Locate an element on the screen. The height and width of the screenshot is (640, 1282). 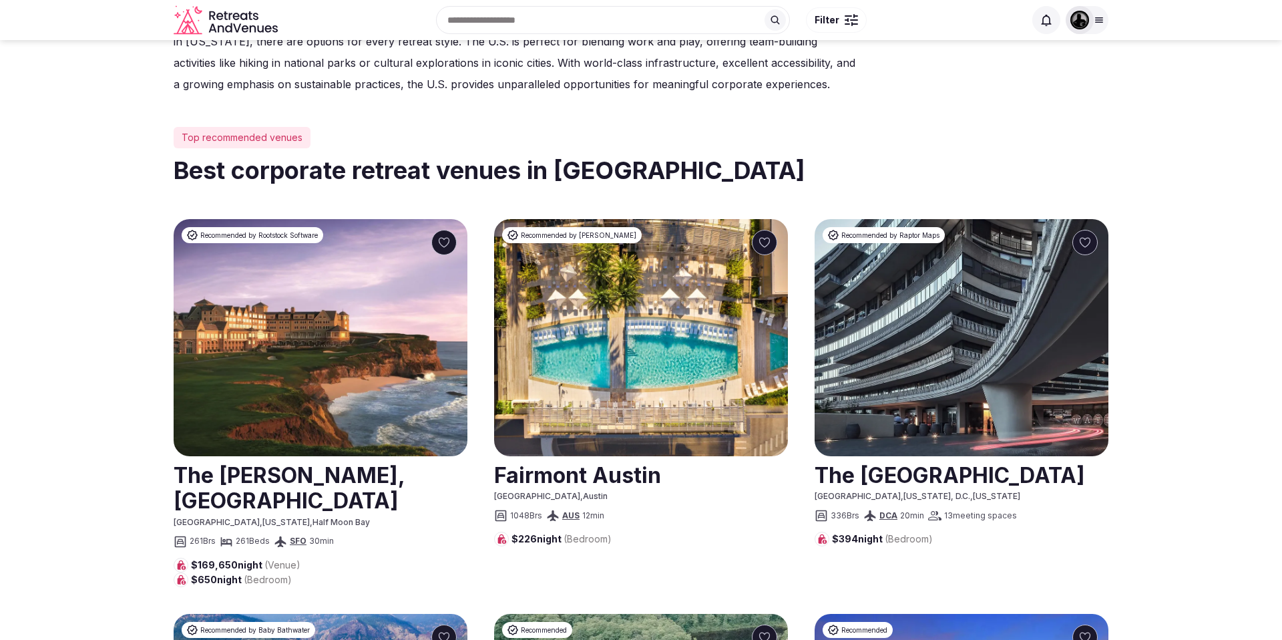
span: $169,650 night is located at coordinates (246, 565).